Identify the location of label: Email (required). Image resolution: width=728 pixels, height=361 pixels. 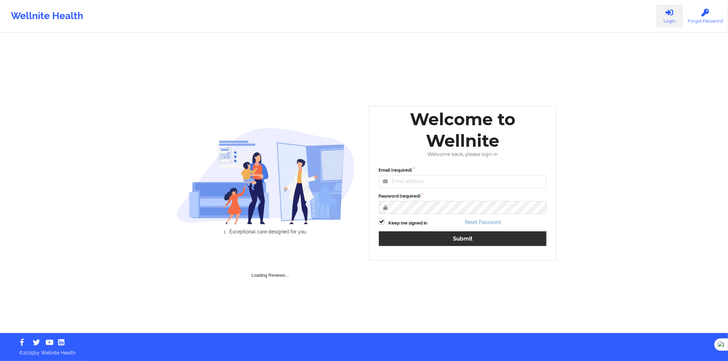
(463, 170).